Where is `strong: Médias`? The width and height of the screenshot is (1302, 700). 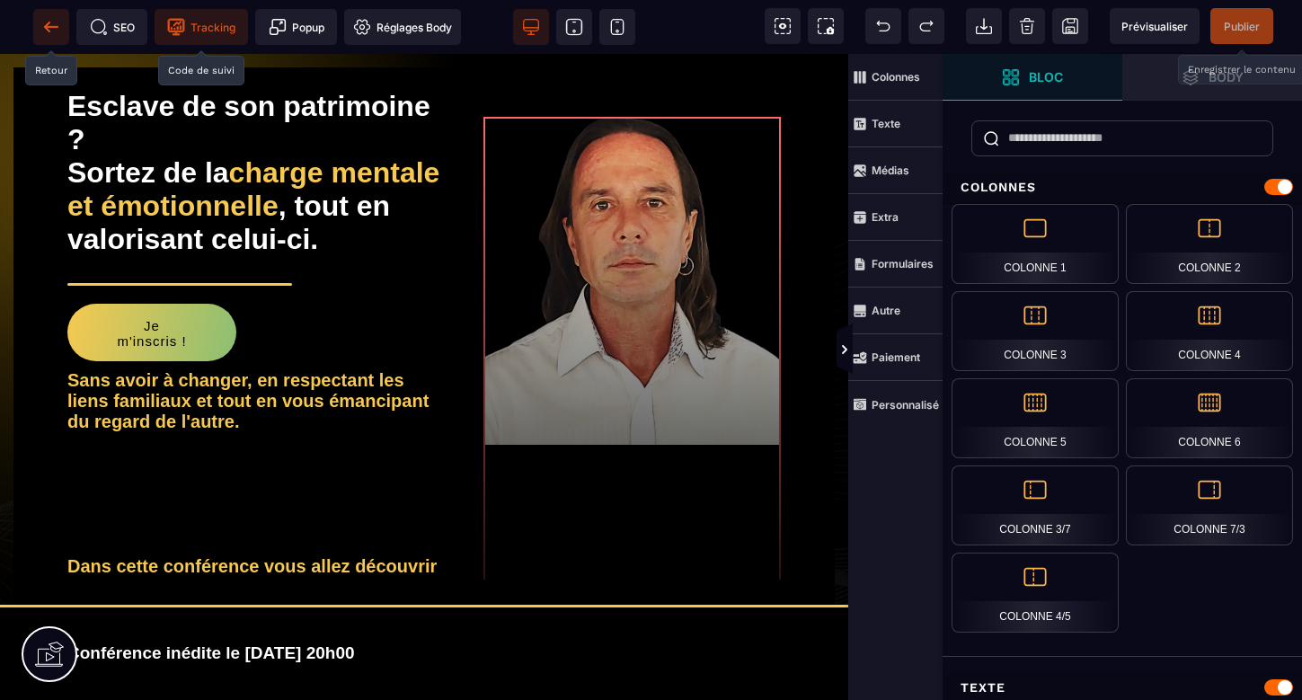
strong: Médias is located at coordinates (891, 170).